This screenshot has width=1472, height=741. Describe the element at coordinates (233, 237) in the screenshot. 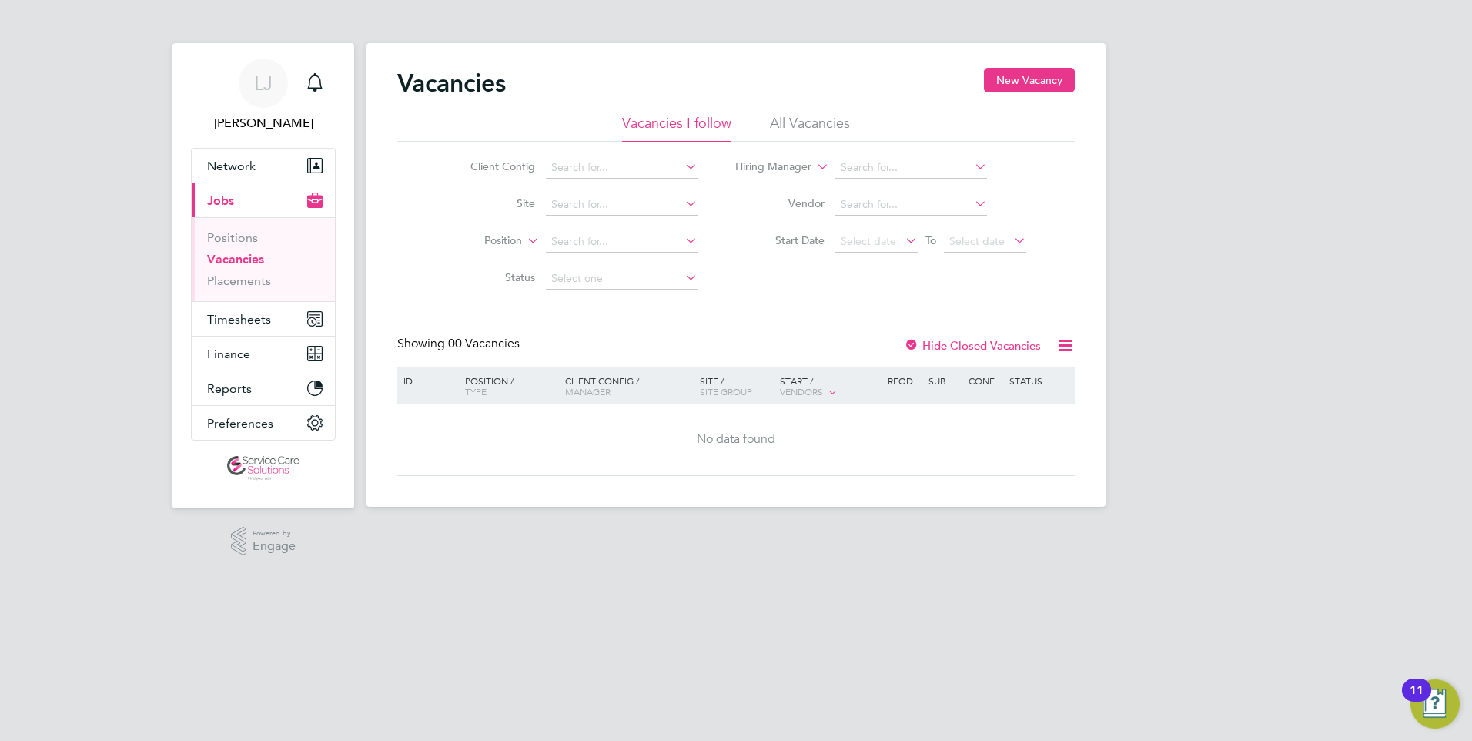

I see `a: Positions` at that location.